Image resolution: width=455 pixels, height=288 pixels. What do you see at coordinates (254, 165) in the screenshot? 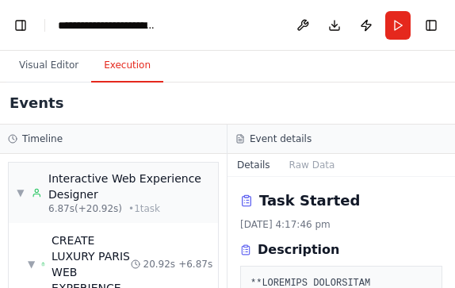
I see `button: Details` at bounding box center [254, 165].